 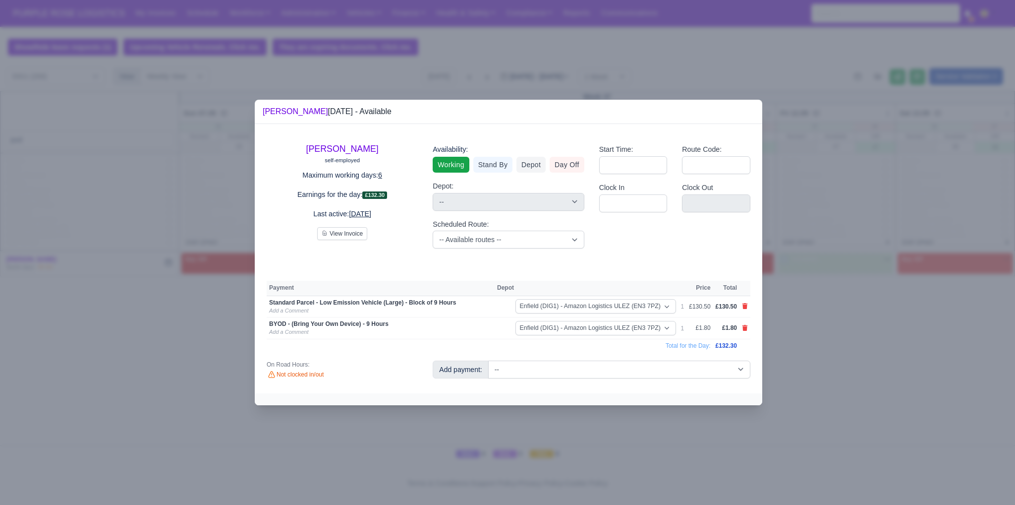 What do you see at coordinates (342, 234) in the screenshot?
I see `button: View Invoice` at bounding box center [342, 234].